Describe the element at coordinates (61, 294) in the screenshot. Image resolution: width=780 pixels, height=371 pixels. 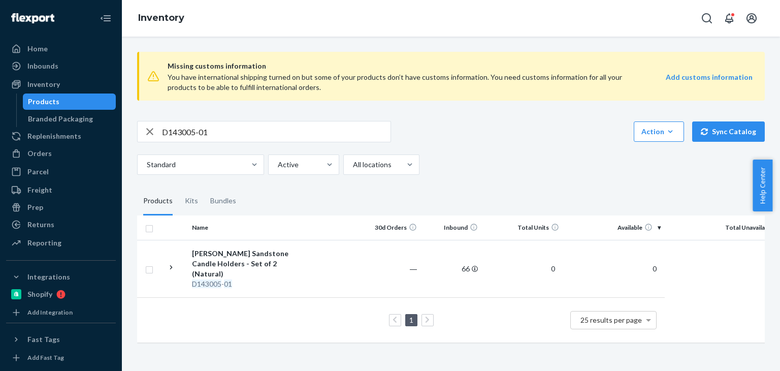
I see `a: Shopify` at that location.